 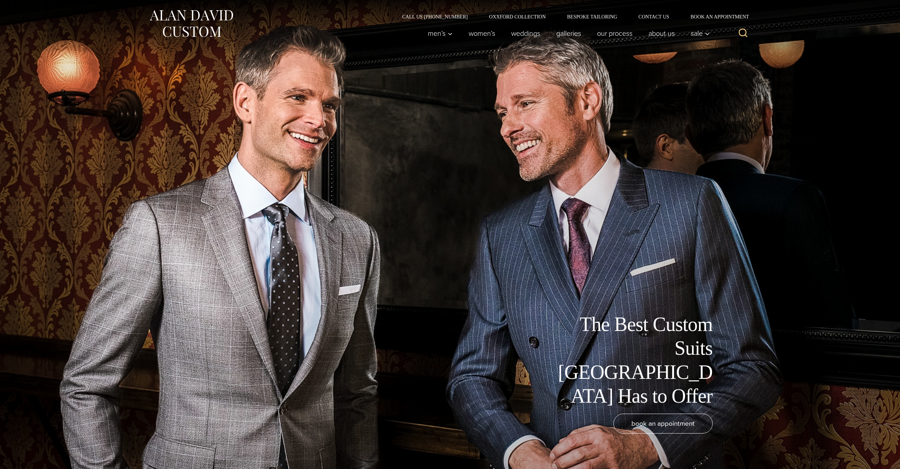 I want to click on span: Men’s, so click(x=440, y=33).